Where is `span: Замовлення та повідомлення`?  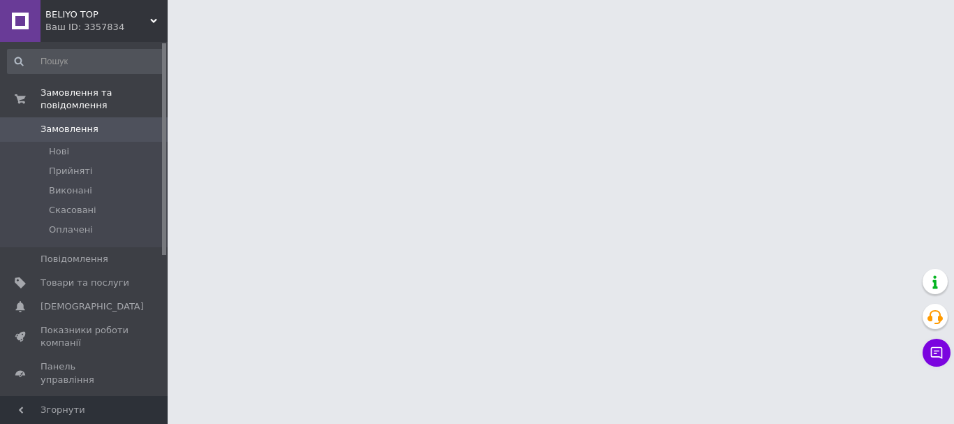
span: Замовлення та повідомлення is located at coordinates (104, 99).